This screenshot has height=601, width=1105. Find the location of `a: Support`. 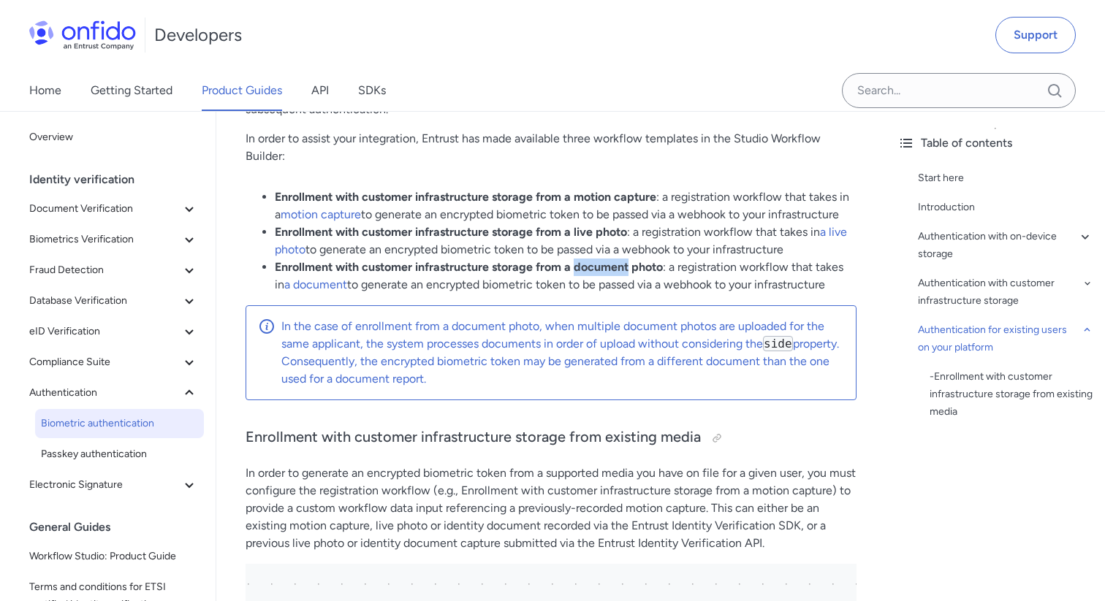

a: Support is located at coordinates (1036, 35).